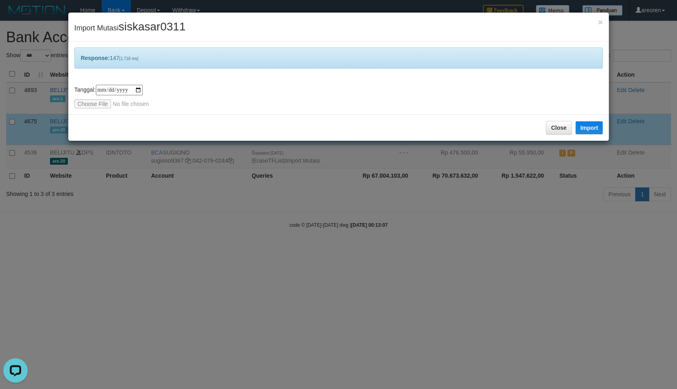 This screenshot has height=389, width=677. What do you see at coordinates (589, 128) in the screenshot?
I see `button: Import` at bounding box center [589, 128].